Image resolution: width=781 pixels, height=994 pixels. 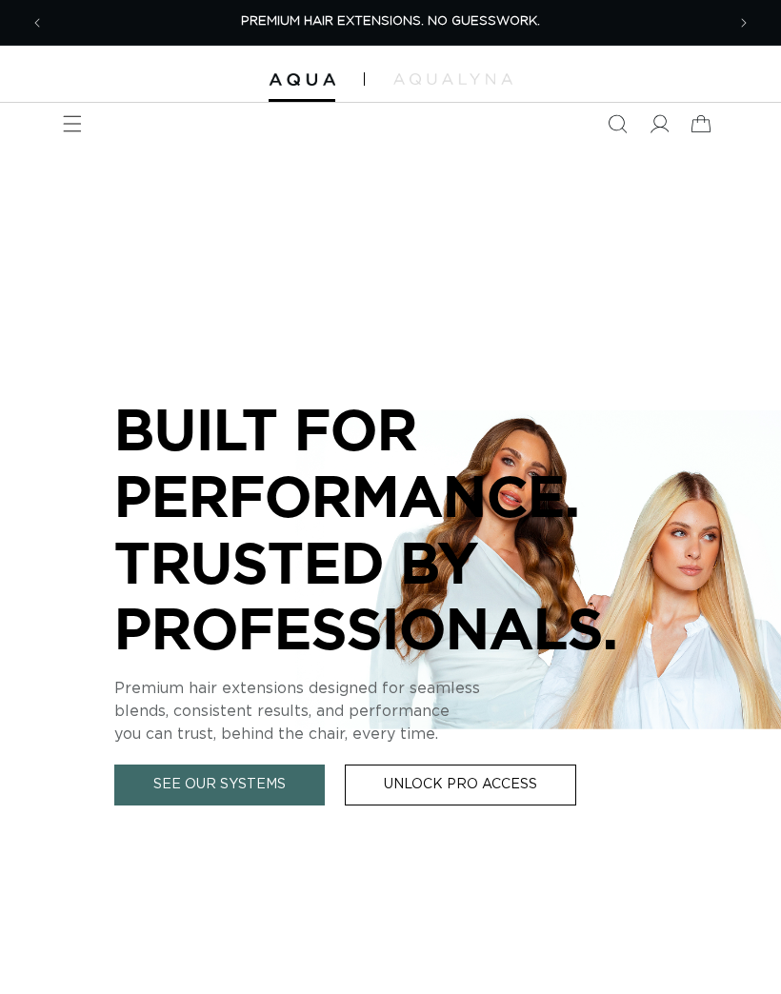 I want to click on button: Next announcement, so click(x=744, y=23).